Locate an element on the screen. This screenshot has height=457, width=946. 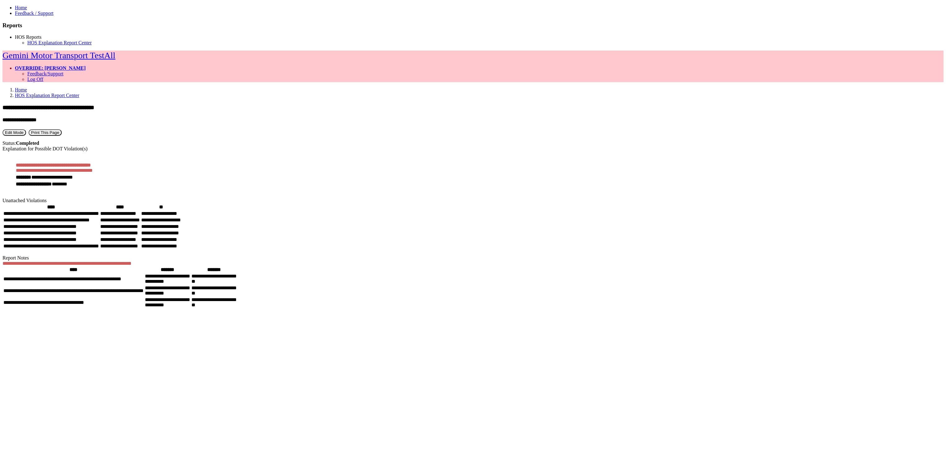
a: HOS Reports is located at coordinates (28, 37).